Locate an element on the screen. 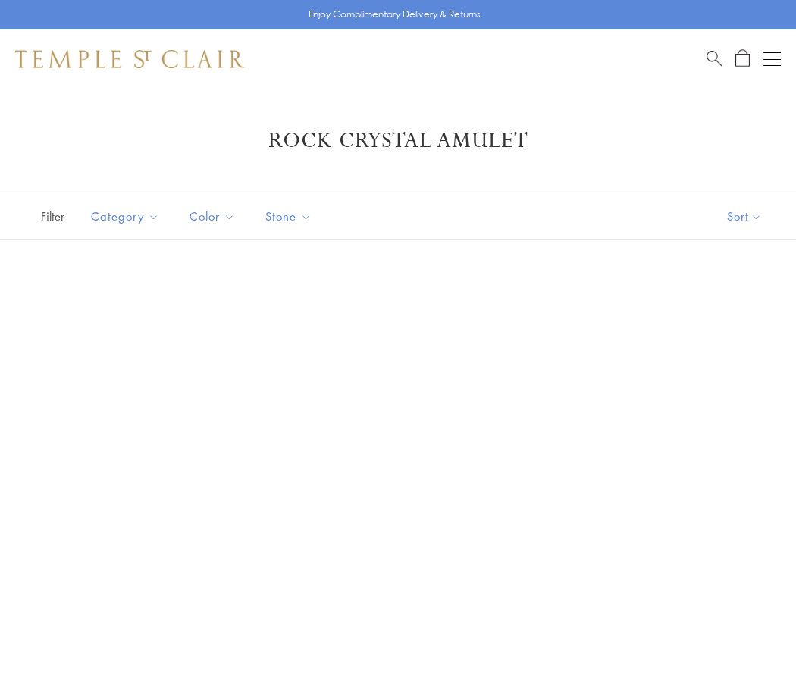  a: Open Shopping Bag is located at coordinates (742, 58).